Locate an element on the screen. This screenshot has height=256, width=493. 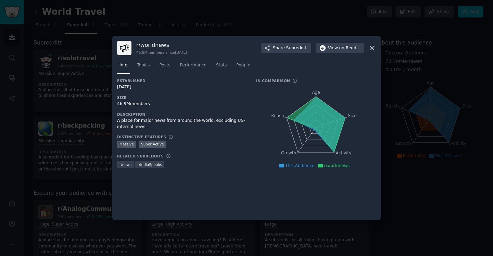
a: Info is located at coordinates (123, 67).